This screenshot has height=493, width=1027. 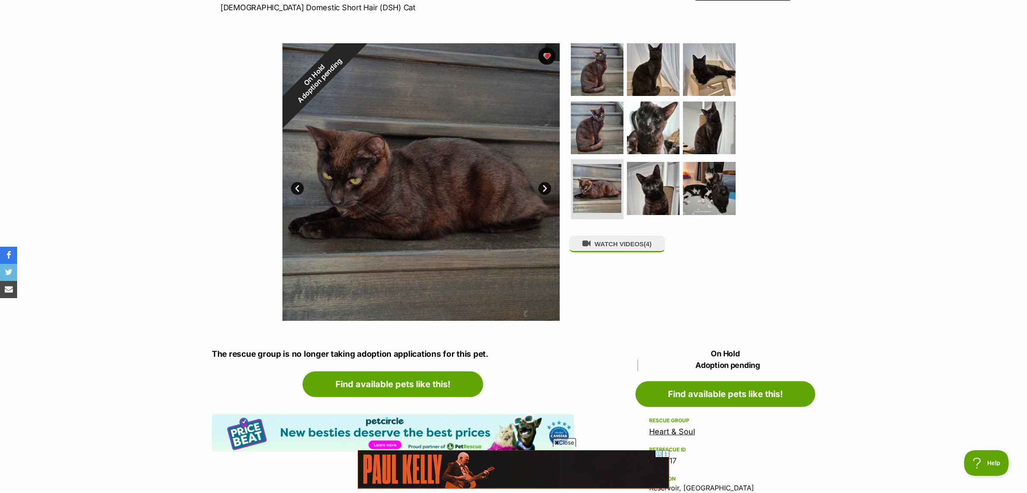 What do you see at coordinates (725, 479) in the screenshot?
I see `div: Location` at bounding box center [725, 479].